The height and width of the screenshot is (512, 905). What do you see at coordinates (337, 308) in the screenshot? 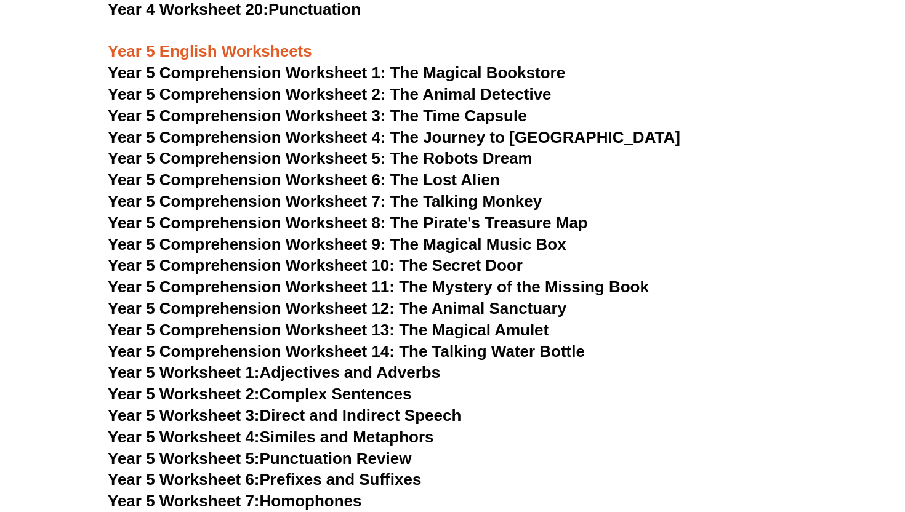
I see `span: Year 5 Comprehension Worksheet 12: The Animal Sanctuary` at bounding box center [337, 308].